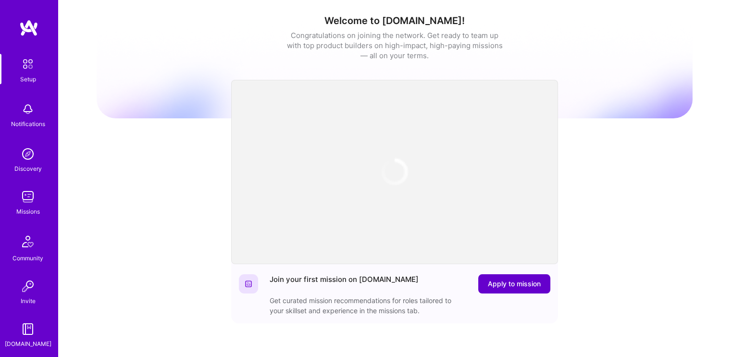 The width and height of the screenshot is (731, 357). What do you see at coordinates (28, 211) in the screenshot?
I see `div: Missions` at bounding box center [28, 211].